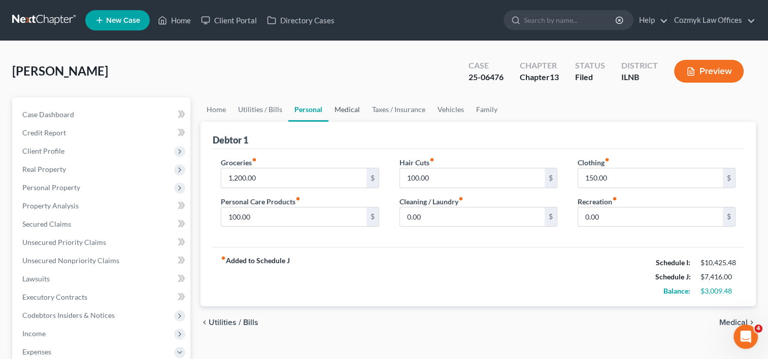 This screenshot has height=359, width=768. What do you see at coordinates (300, 20) in the screenshot?
I see `a: Directory Cases` at bounding box center [300, 20].